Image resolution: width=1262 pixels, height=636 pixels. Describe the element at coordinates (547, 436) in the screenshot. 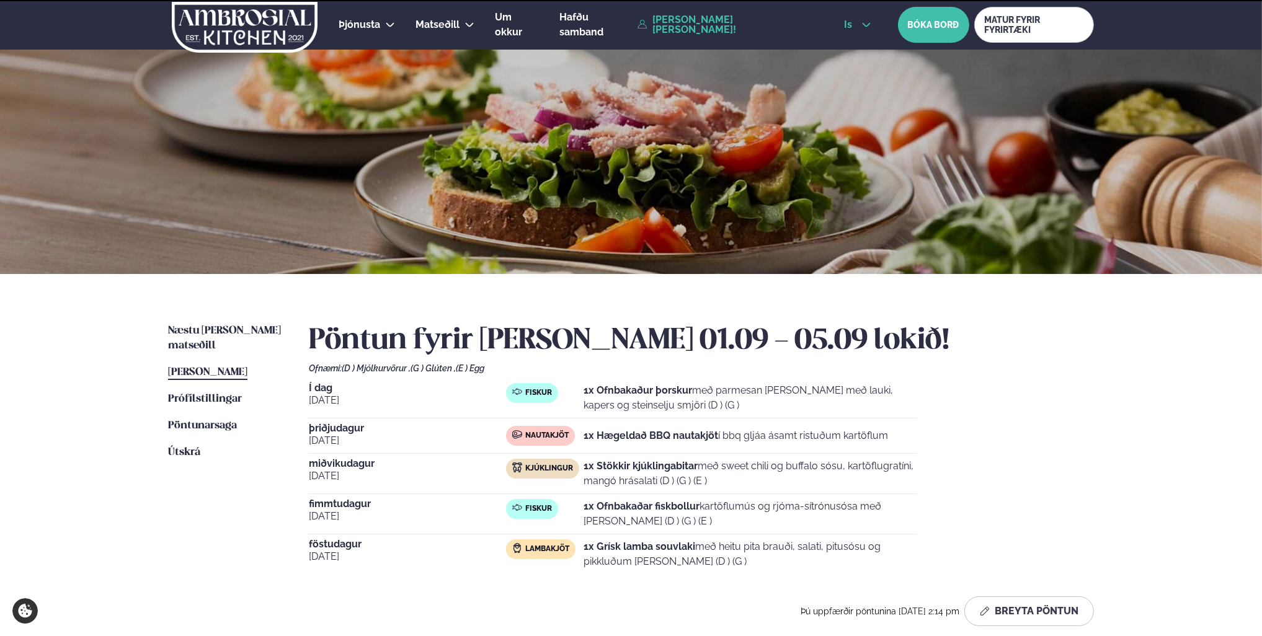

I see `span: Nautakjöt` at that location.